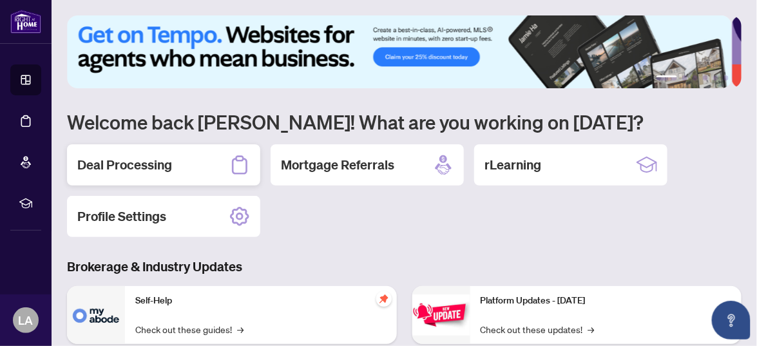  I want to click on h2: Profile Settings, so click(122, 216).